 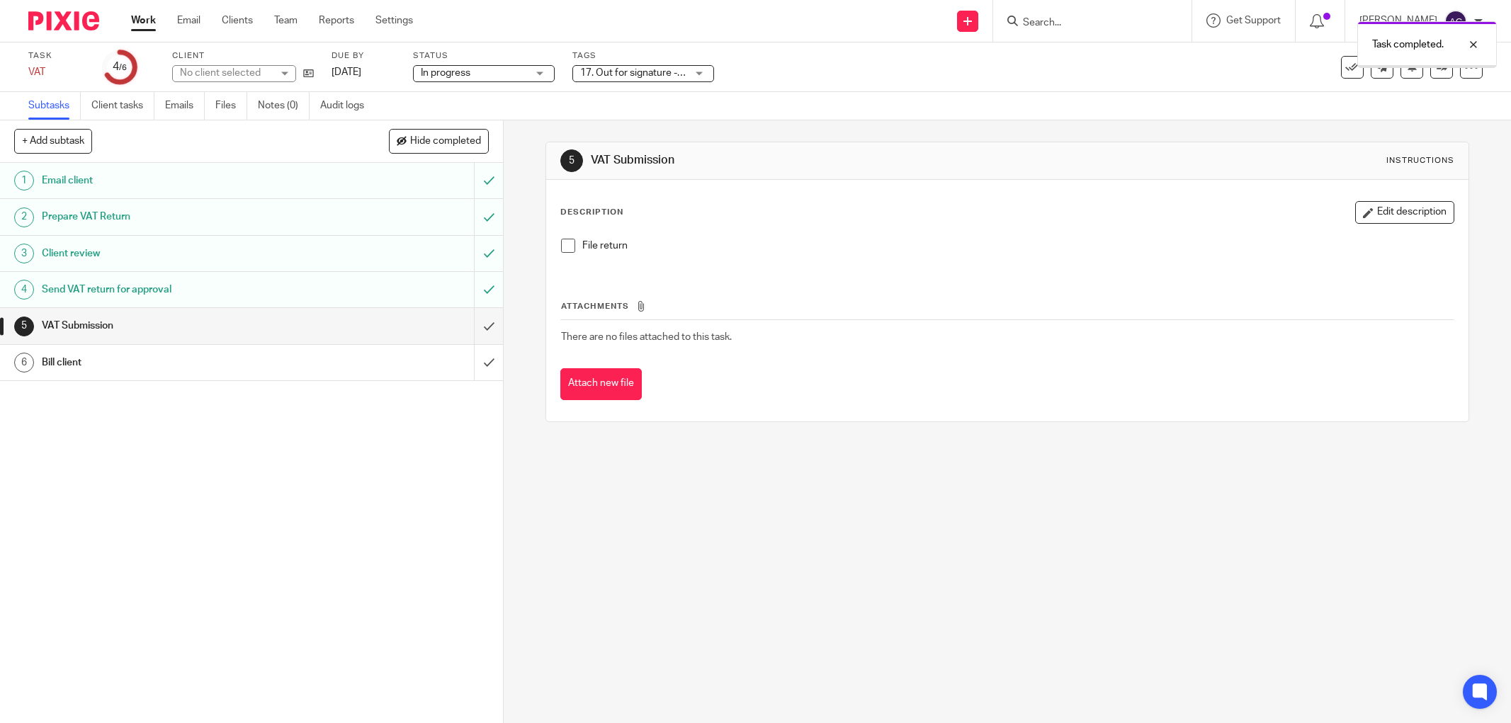 What do you see at coordinates (347, 106) in the screenshot?
I see `a: Audit logs` at bounding box center [347, 106].